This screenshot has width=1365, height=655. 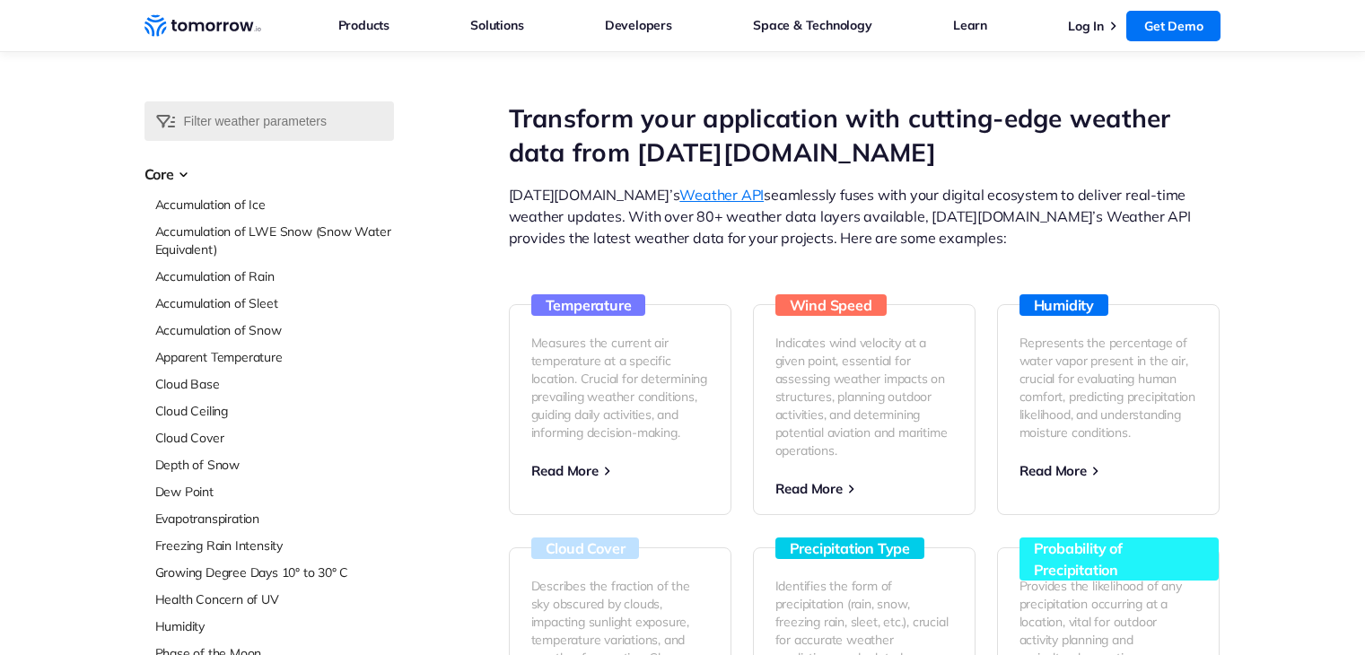 What do you see at coordinates (275, 384) in the screenshot?
I see `a: Cloud Base` at bounding box center [275, 384].